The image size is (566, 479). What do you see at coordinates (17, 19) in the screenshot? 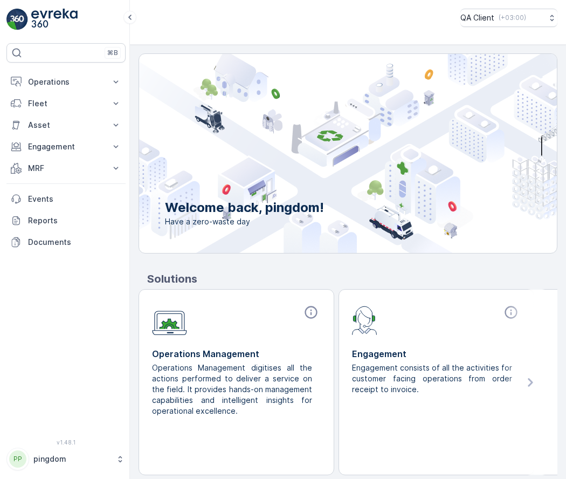
I see `img: logo` at bounding box center [17, 19].